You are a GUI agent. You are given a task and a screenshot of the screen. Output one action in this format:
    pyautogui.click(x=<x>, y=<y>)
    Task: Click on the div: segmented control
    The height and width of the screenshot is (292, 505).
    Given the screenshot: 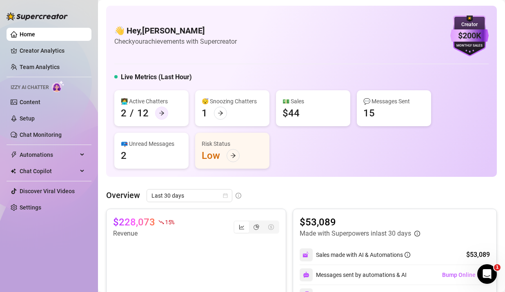 What is the action you would take?
    pyautogui.click(x=257, y=227)
    